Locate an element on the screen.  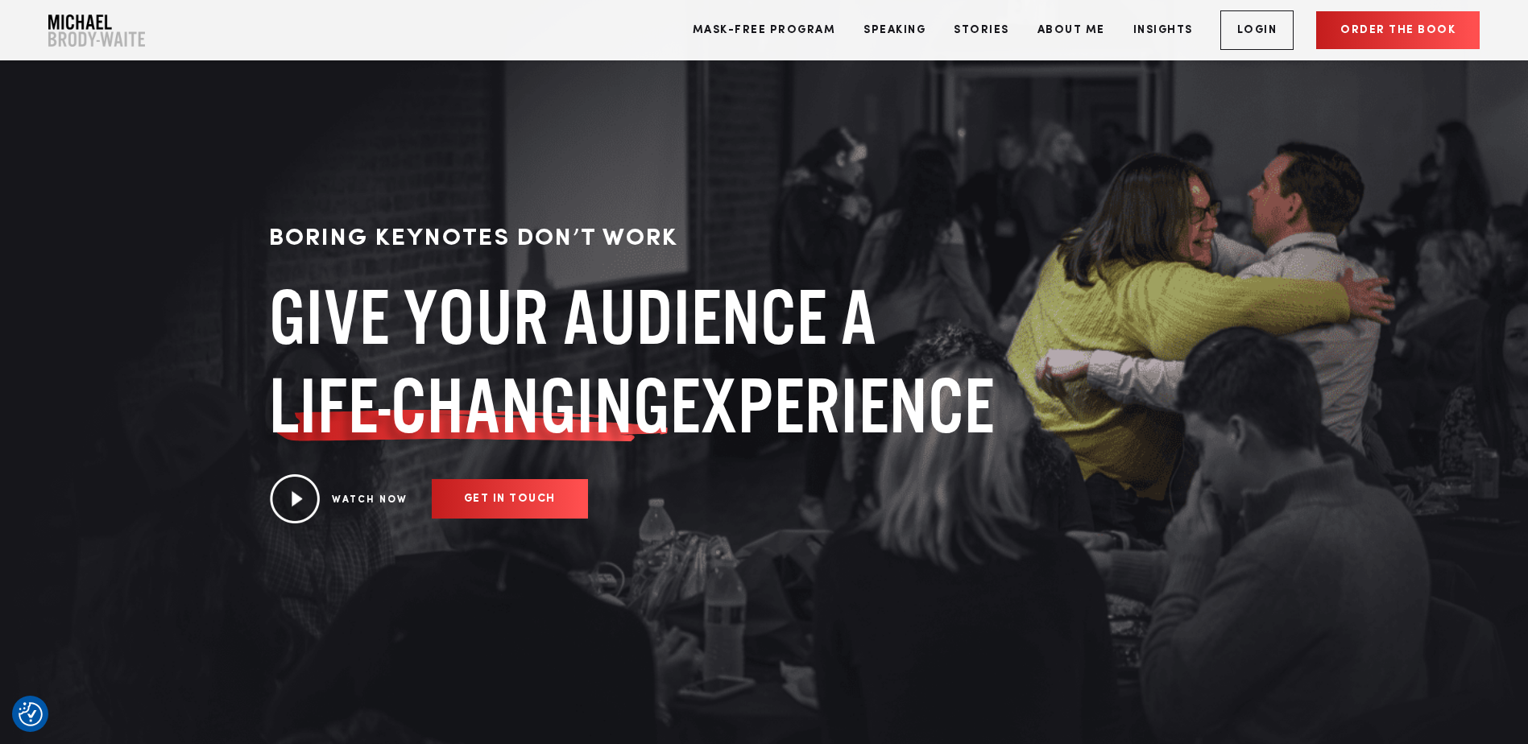
img: Company Logo is located at coordinates (97, 31).